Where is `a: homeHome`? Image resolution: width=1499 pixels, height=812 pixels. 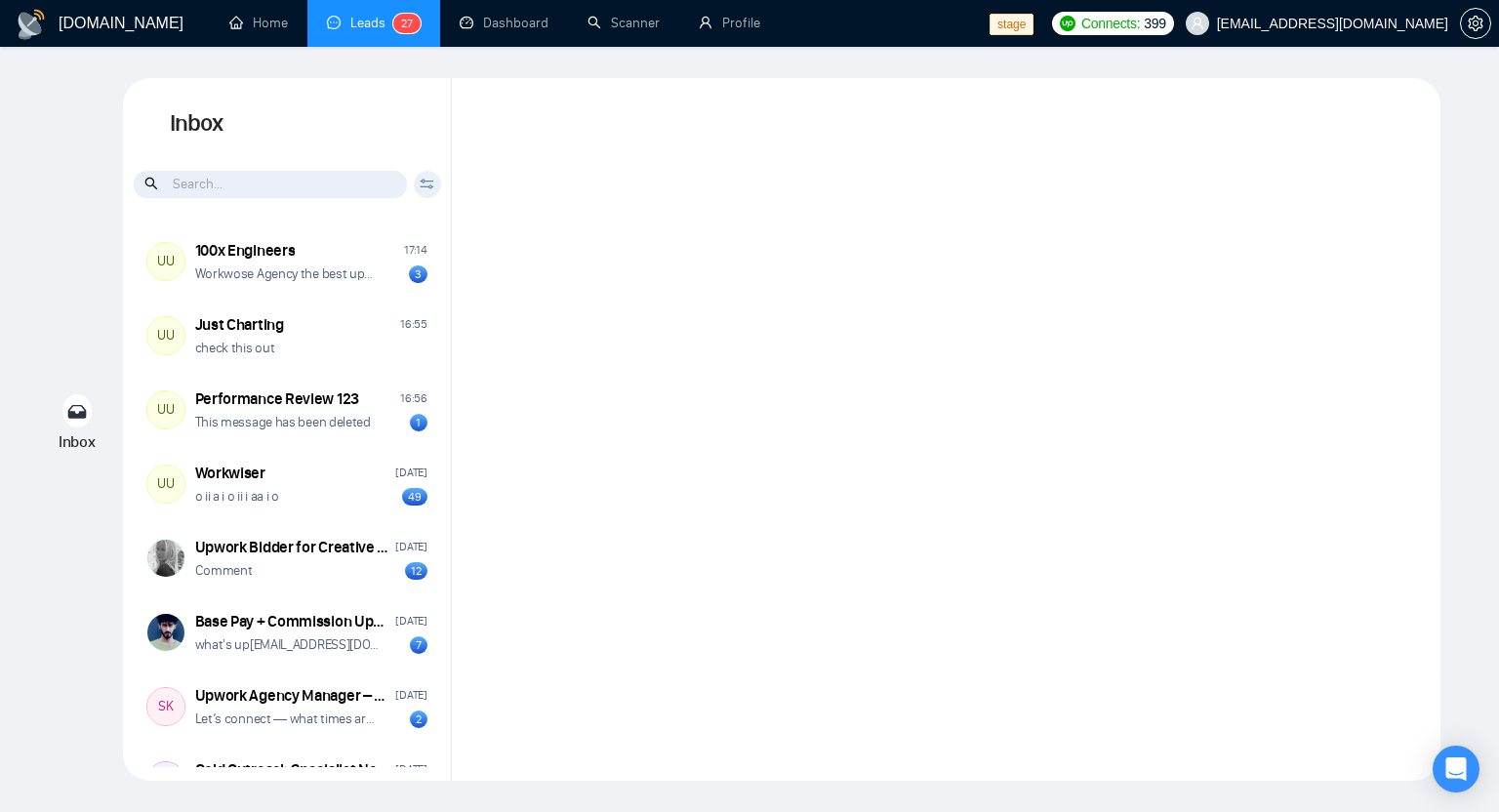 a: homeHome is located at coordinates (259, 23).